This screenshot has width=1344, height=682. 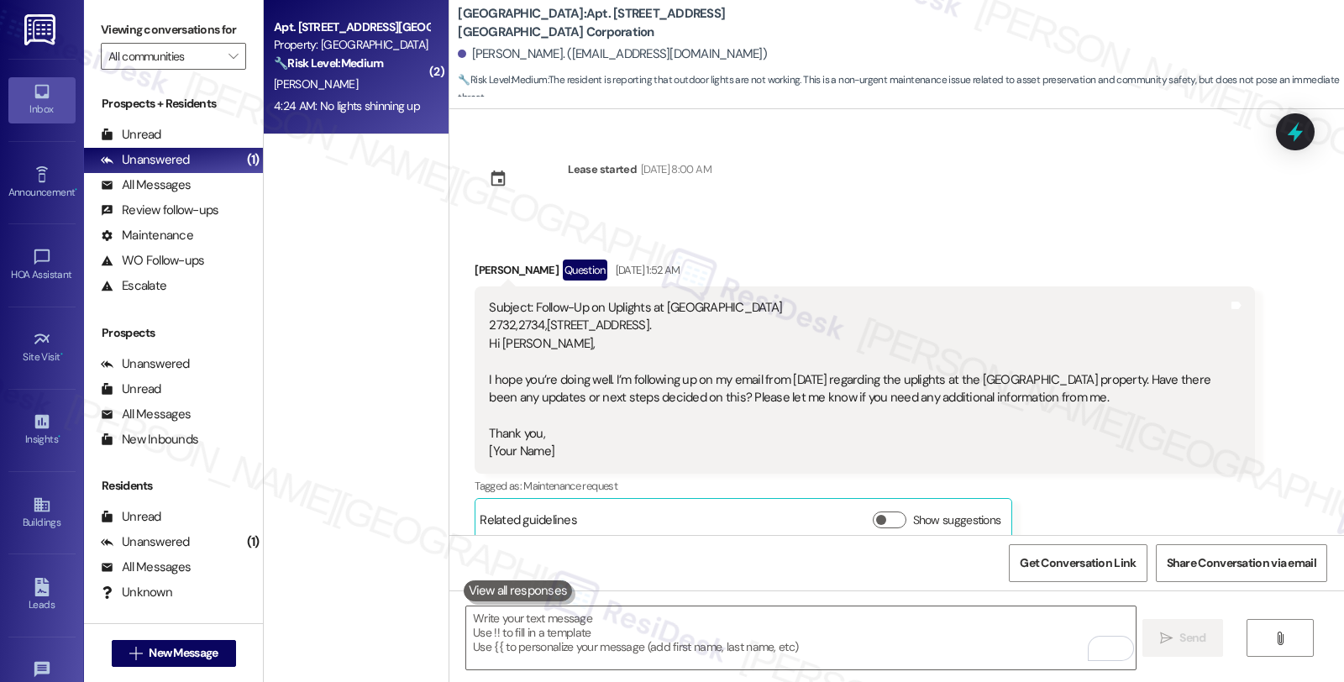 What do you see at coordinates (42, 100) in the screenshot?
I see `a: Inbox` at bounding box center [42, 100].